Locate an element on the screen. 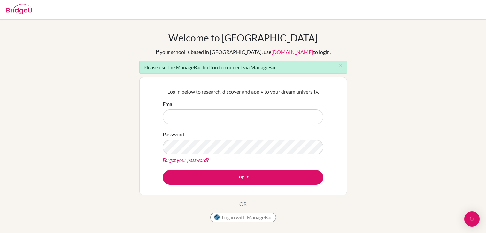 The height and width of the screenshot is (233, 486). img: Bridge-U is located at coordinates (19, 9).